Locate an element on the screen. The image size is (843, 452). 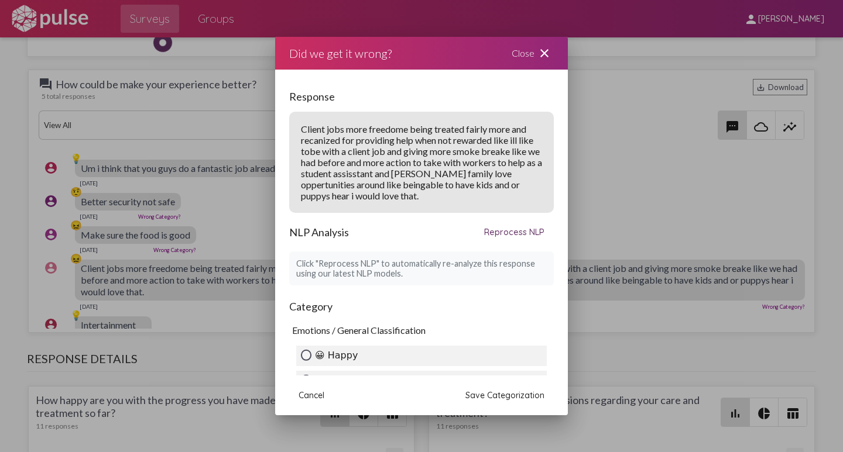
mat-icon: close is located at coordinates (544, 53).